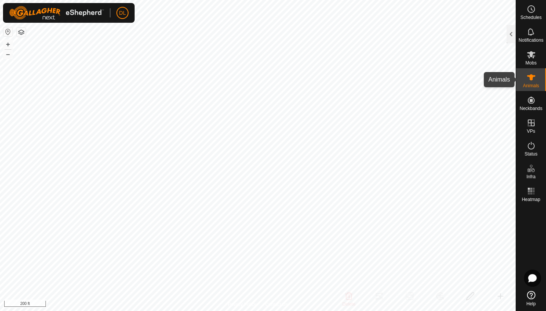 The width and height of the screenshot is (546, 311). I want to click on span: Animals, so click(530, 86).